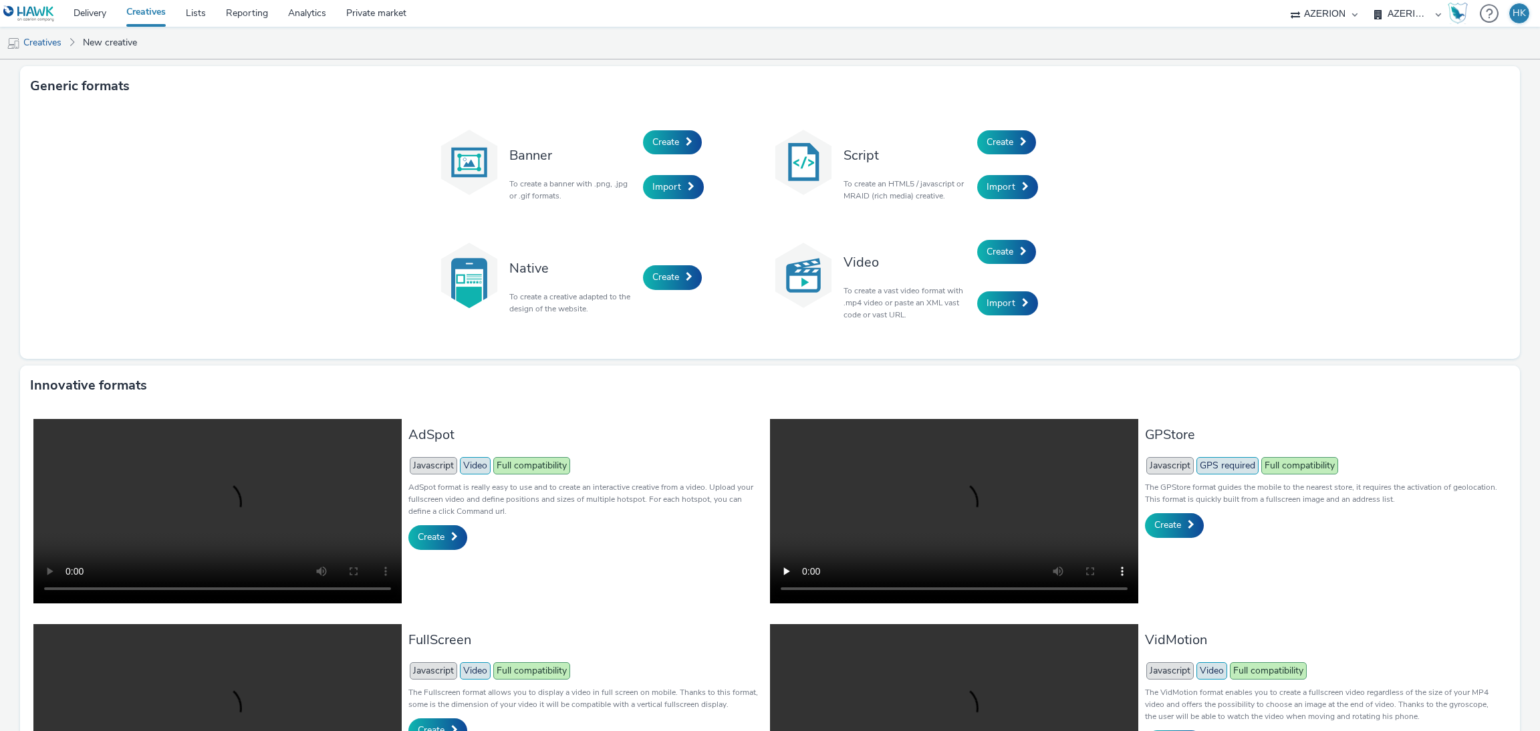 Image resolution: width=1540 pixels, height=731 pixels. What do you see at coordinates (803, 162) in the screenshot?
I see `img: code.svg` at bounding box center [803, 162].